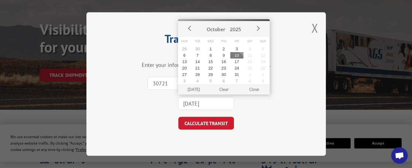  What do you see at coordinates (250, 62) in the screenshot?
I see `button: 18` at bounding box center [250, 62].